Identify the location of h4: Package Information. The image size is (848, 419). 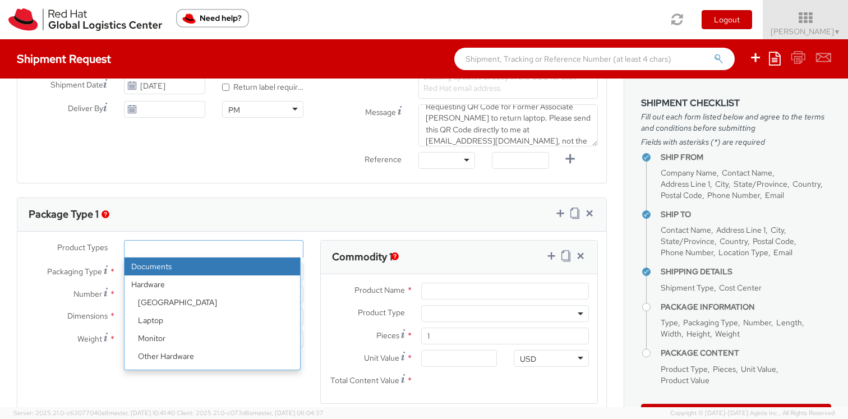
(746, 307).